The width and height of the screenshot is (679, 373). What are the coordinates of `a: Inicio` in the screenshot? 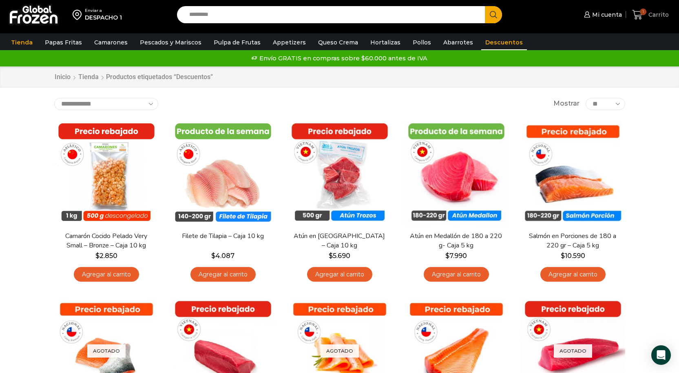 It's located at (62, 77).